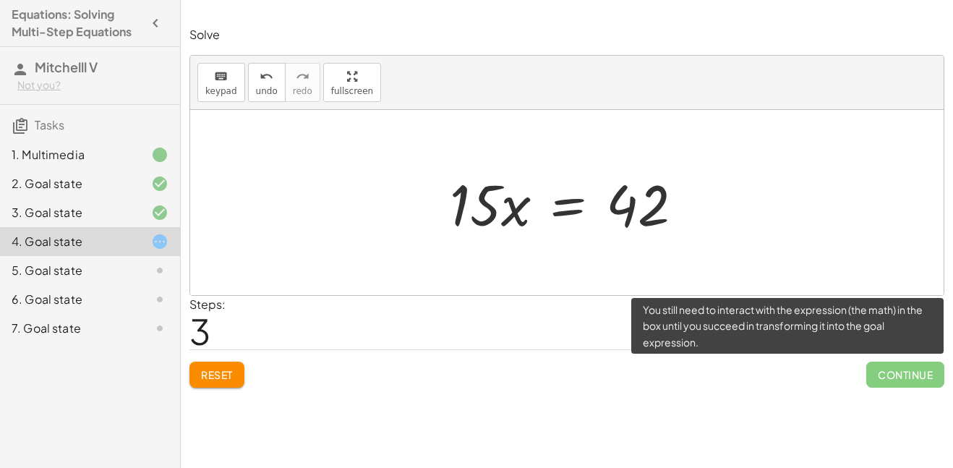 Image resolution: width=953 pixels, height=468 pixels. What do you see at coordinates (302, 82) in the screenshot?
I see `button: redoredo` at bounding box center [302, 82].